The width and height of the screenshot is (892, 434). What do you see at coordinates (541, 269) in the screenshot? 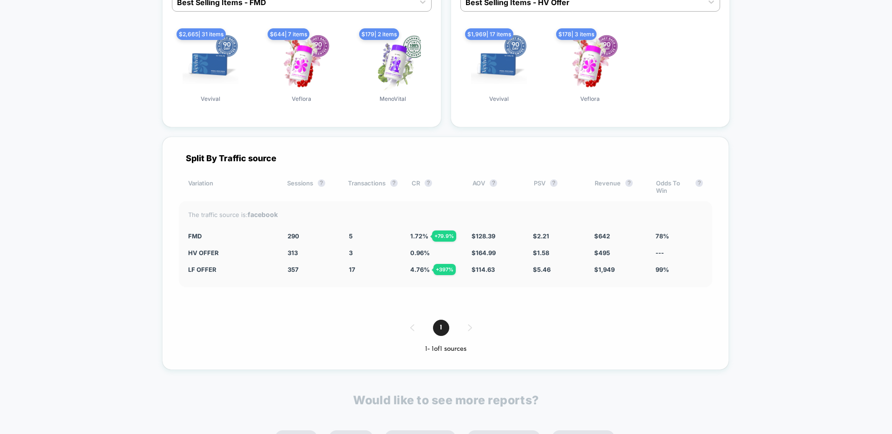
I see `span: $ 5.46` at bounding box center [541, 269].